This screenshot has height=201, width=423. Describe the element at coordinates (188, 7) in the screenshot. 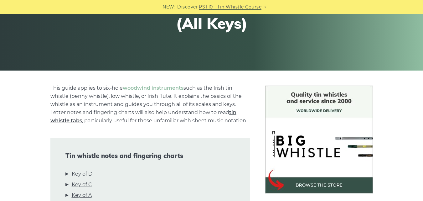

I see `span: Discover` at that location.